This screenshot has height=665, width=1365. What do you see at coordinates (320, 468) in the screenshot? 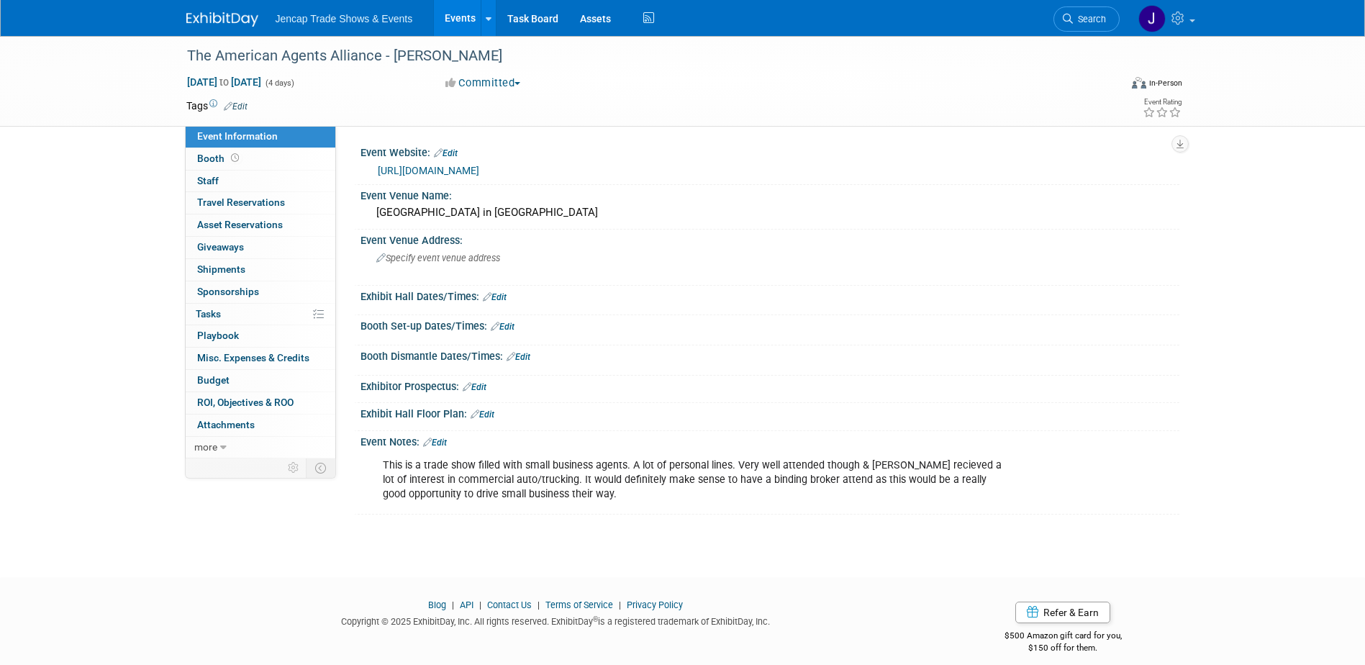
I see `td: Toggle Event Tabs` at bounding box center [320, 468].